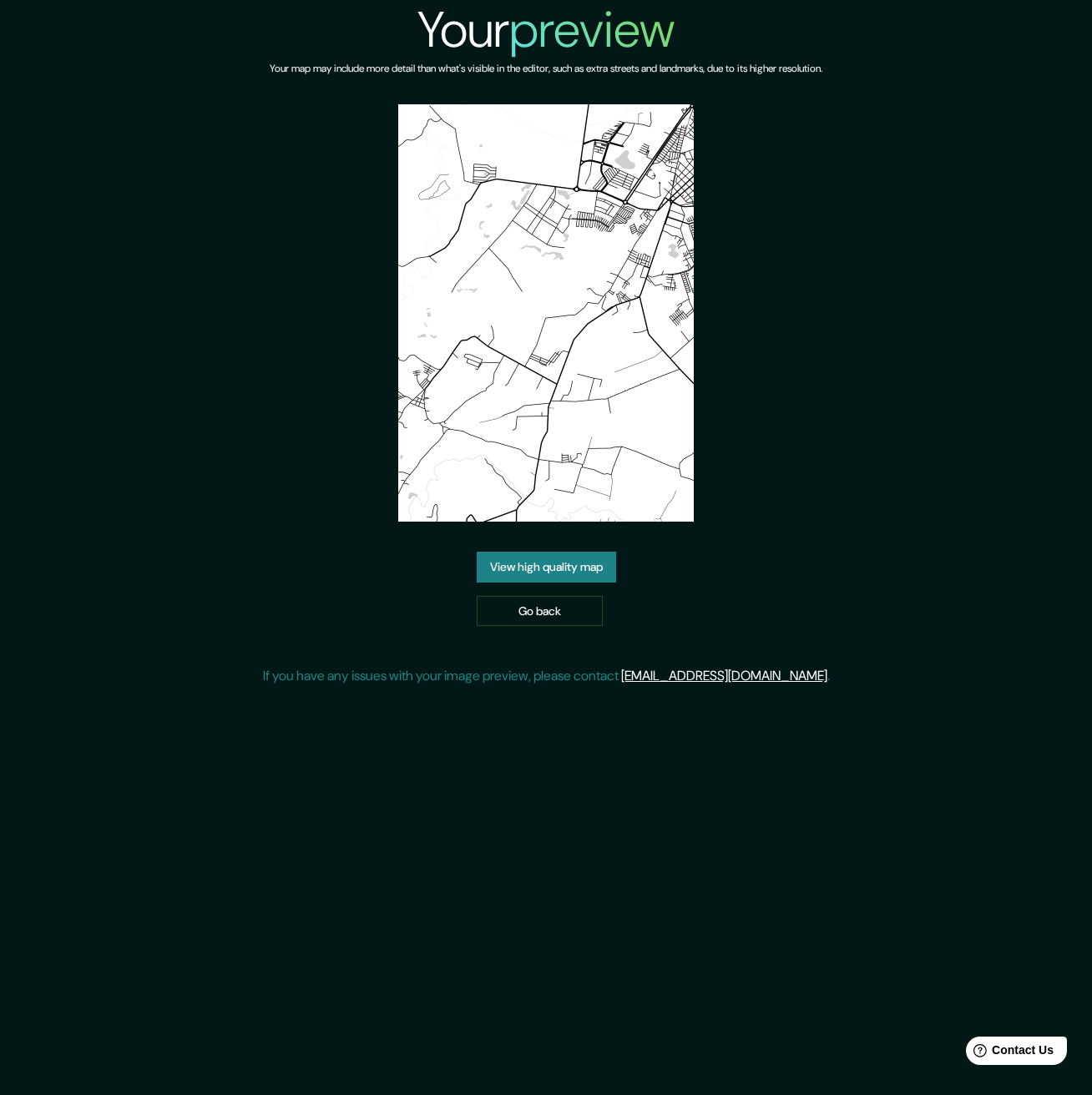 The width and height of the screenshot is (1092, 1095). What do you see at coordinates (546, 567) in the screenshot?
I see `a: View high quality map` at bounding box center [546, 567].